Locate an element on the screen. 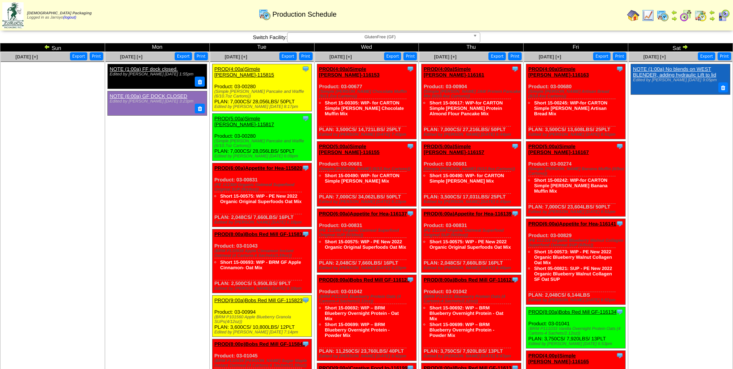 The height and width of the screenshot is (369, 733). a: PROD(6:00a)Appetite for Hea-115820 is located at coordinates (258, 168).